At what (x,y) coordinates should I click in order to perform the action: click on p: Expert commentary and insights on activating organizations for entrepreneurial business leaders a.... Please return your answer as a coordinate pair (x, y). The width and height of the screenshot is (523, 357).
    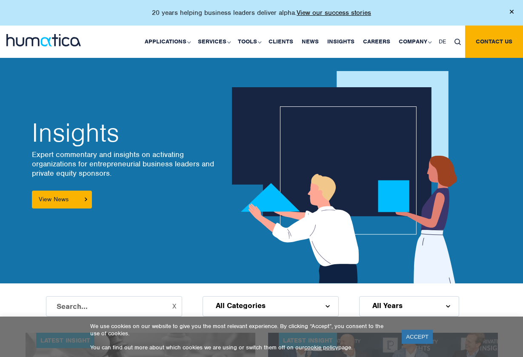
    Looking at the image, I should click on (123, 164).